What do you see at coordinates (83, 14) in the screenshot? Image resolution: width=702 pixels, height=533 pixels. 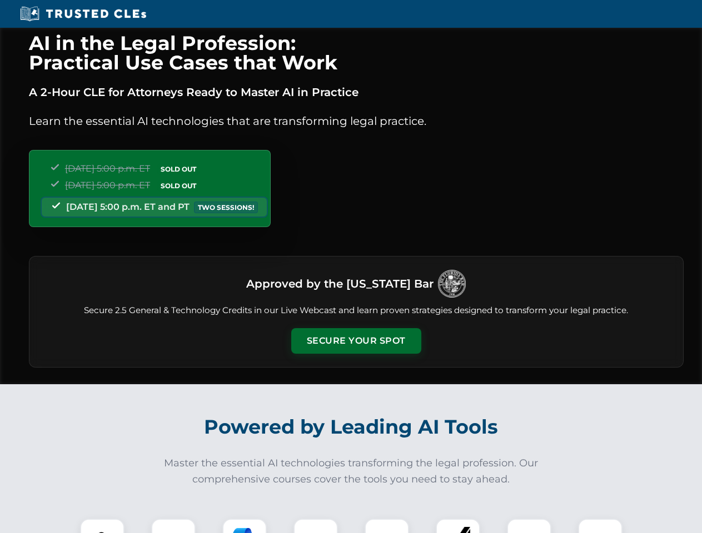 I see `img: Trusted CLEs` at bounding box center [83, 14].